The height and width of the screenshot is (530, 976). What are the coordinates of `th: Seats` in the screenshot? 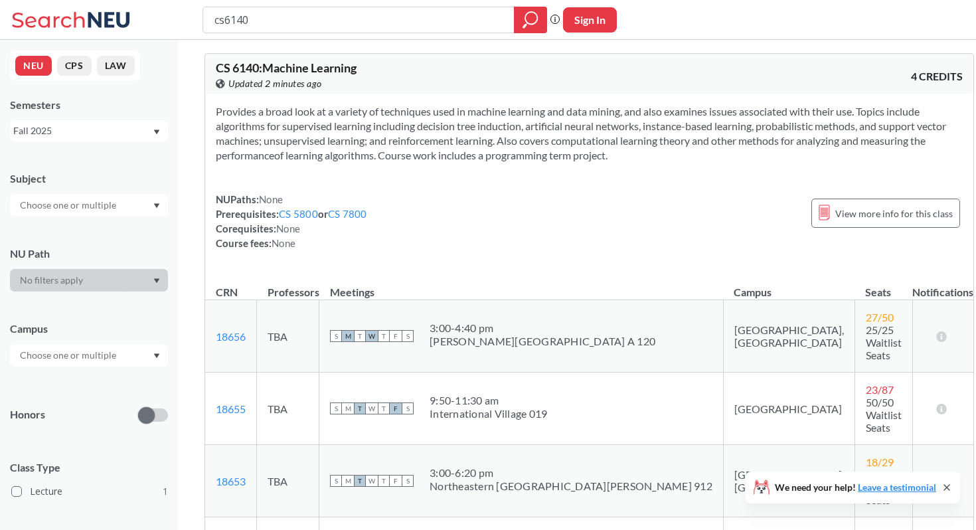 It's located at (883, 286).